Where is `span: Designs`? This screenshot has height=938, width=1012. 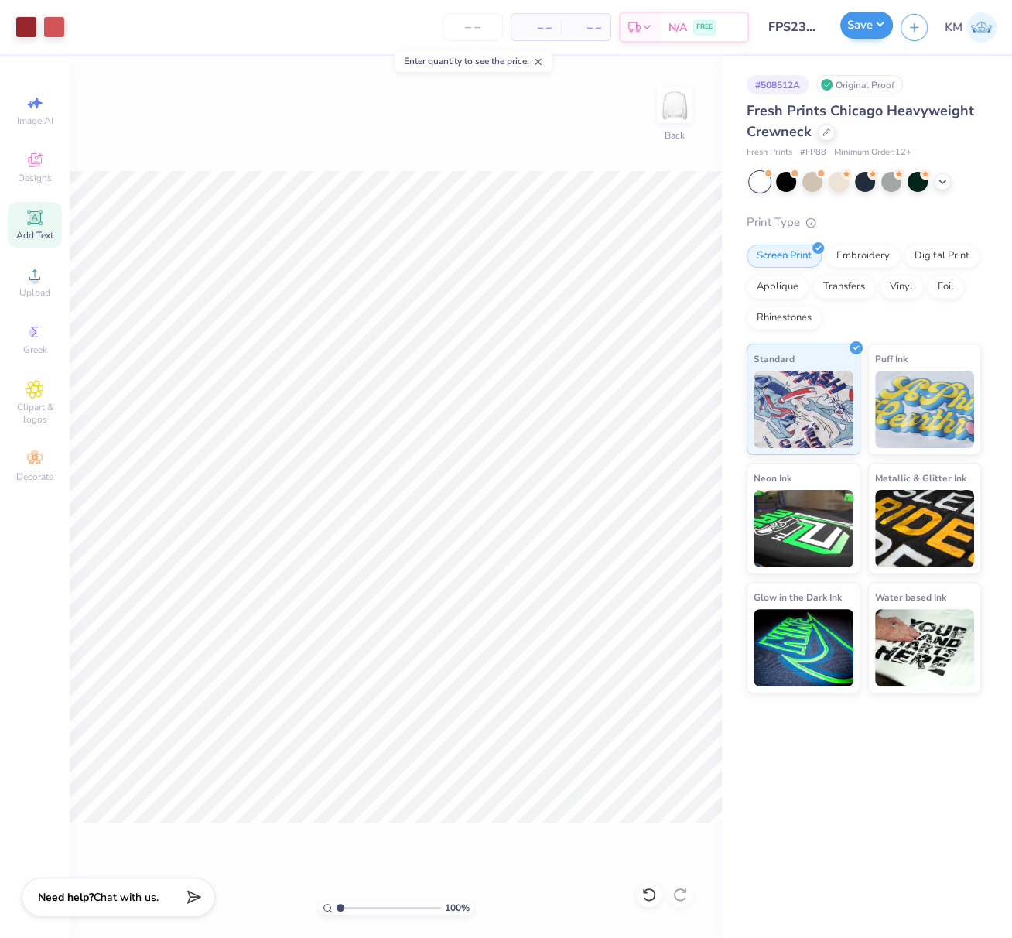
span: Designs is located at coordinates (35, 178).